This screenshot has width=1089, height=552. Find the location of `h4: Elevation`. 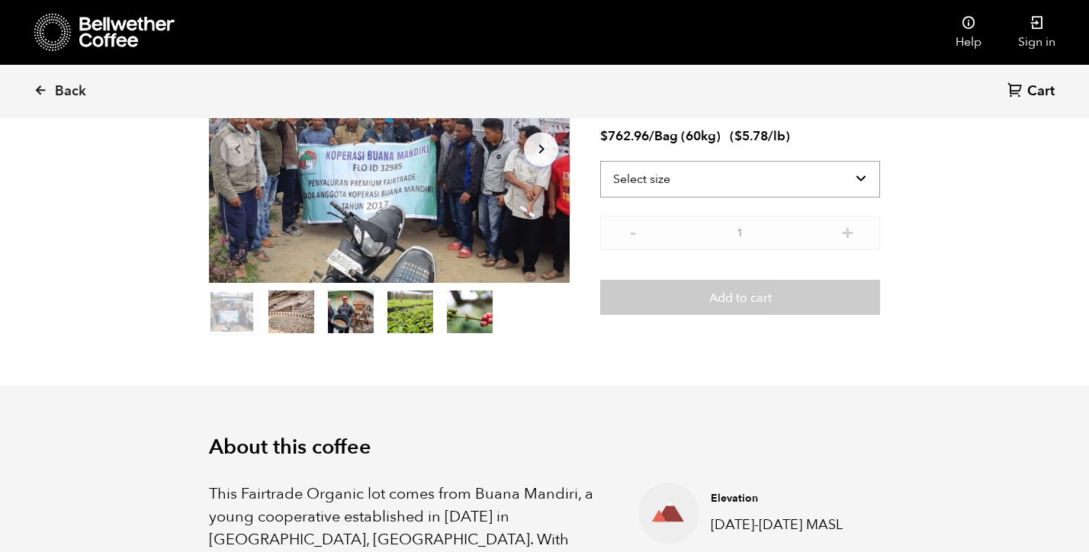

h4: Elevation is located at coordinates (784, 499).